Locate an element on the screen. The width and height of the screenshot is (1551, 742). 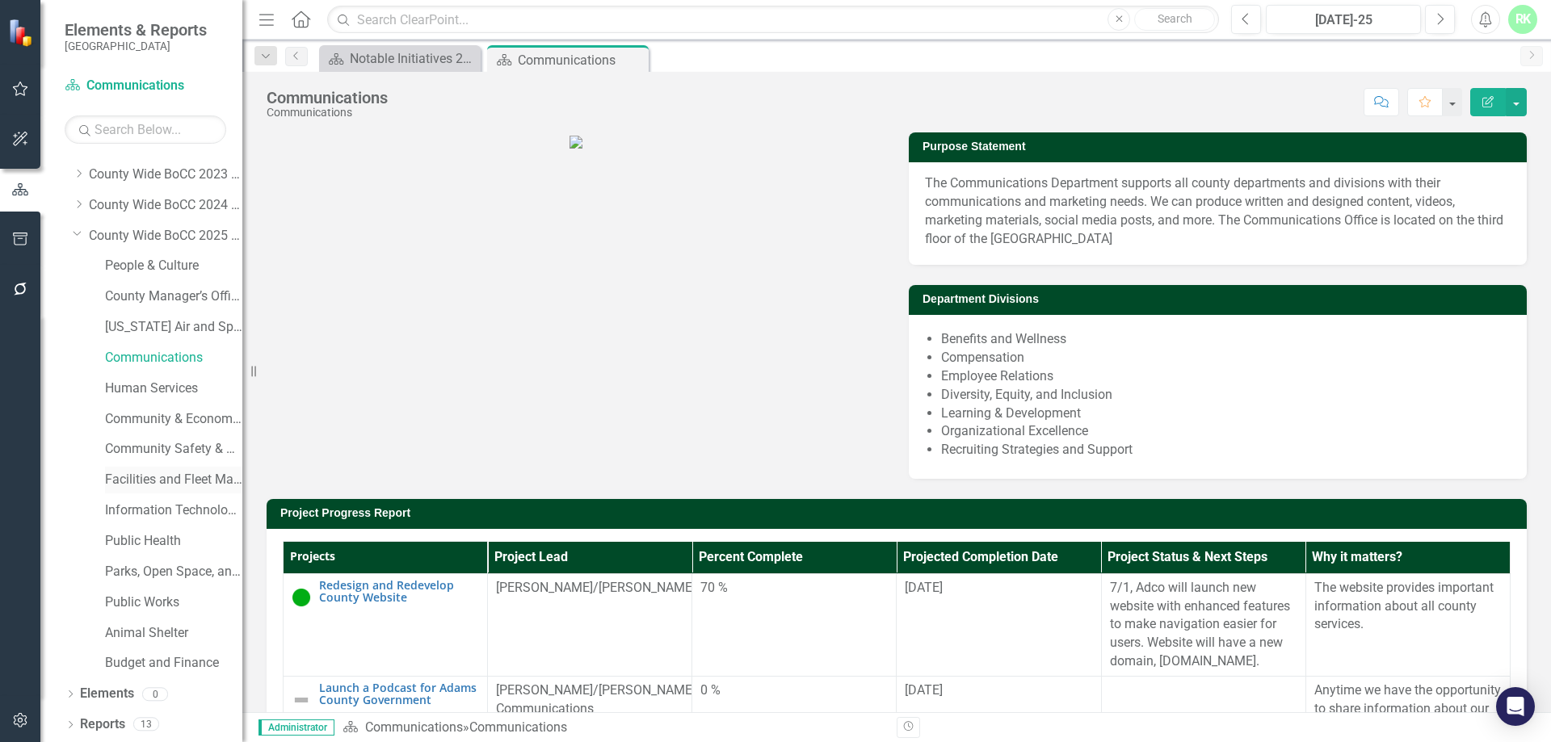
a: Facilities and Fleet Management is located at coordinates (174, 480).